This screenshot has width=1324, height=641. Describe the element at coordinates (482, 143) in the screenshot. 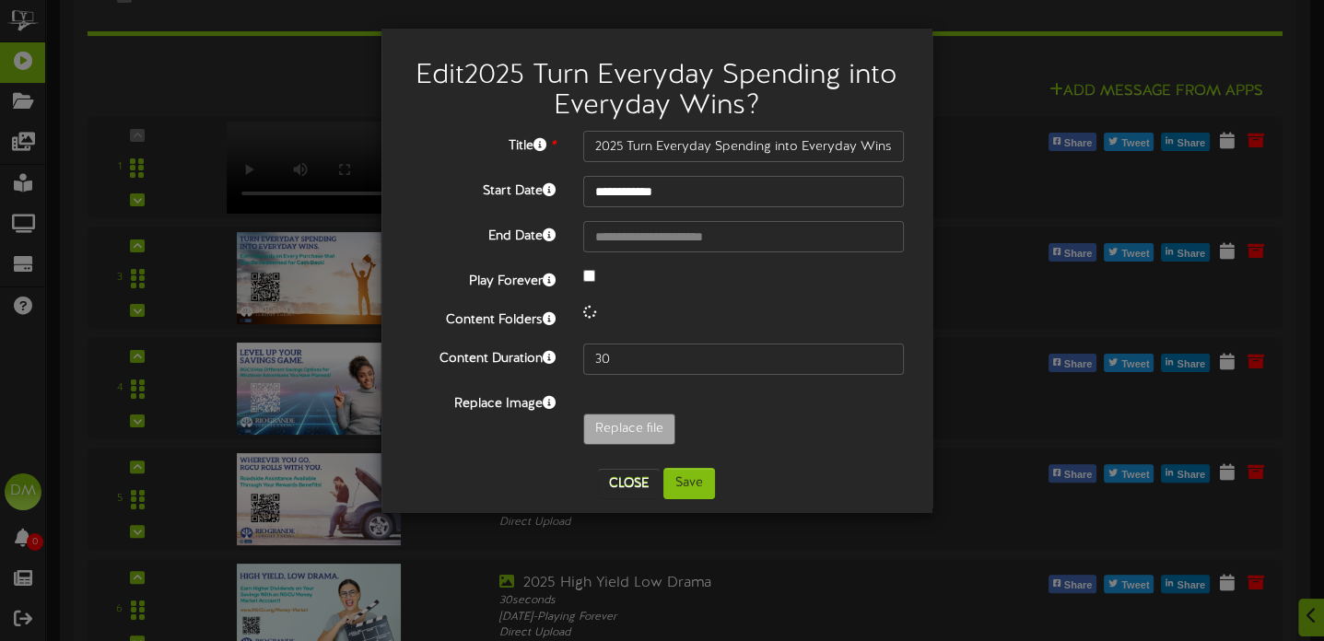

I see `label: Title` at that location.